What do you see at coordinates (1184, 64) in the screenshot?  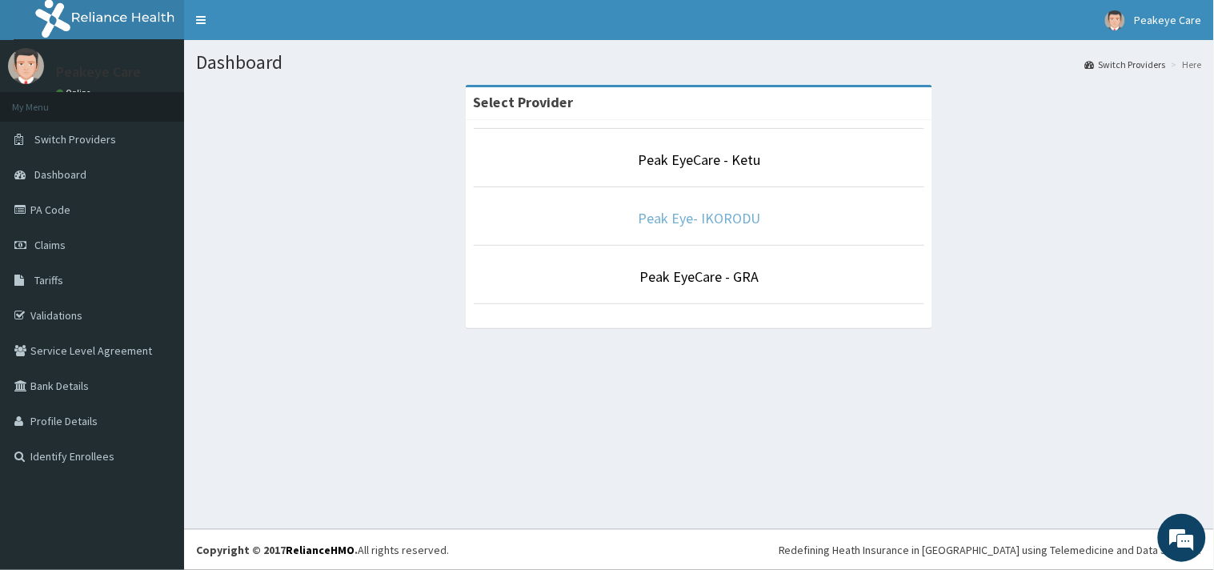 I see `li: Here` at bounding box center [1184, 64].